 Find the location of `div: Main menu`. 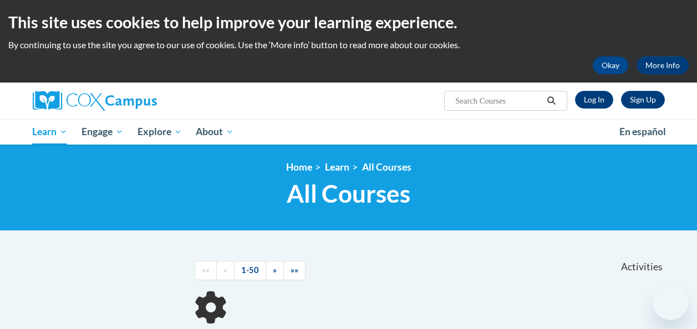

div: Main menu is located at coordinates (349, 132).